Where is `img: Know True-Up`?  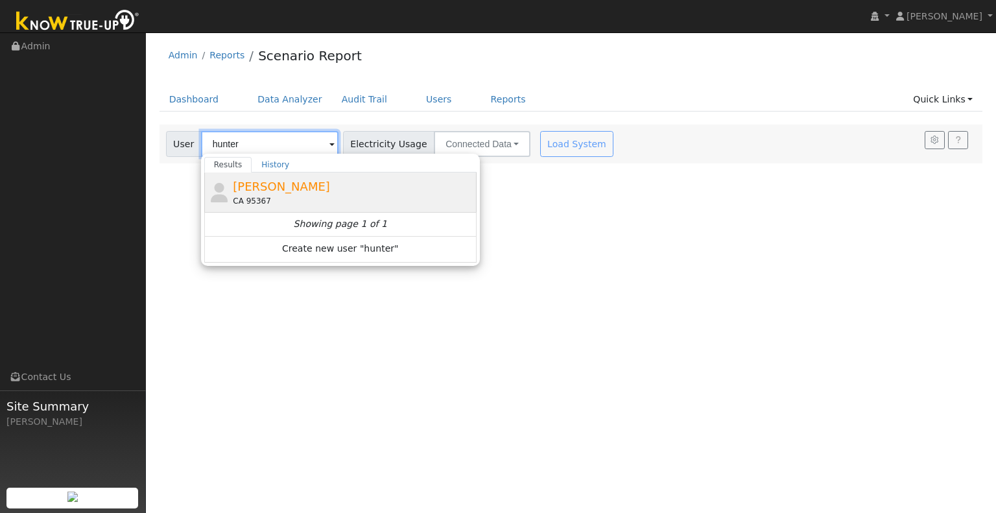
img: Know True-Up is located at coordinates (78, 21).